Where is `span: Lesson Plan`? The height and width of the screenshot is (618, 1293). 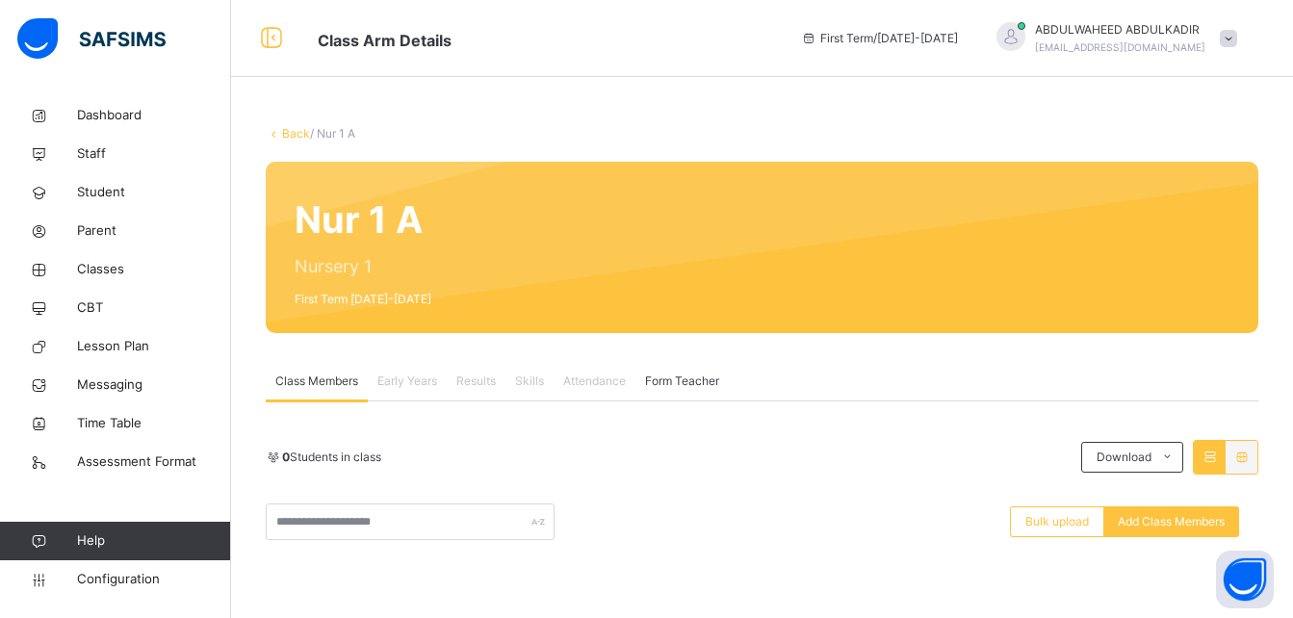
span: Lesson Plan is located at coordinates (154, 347).